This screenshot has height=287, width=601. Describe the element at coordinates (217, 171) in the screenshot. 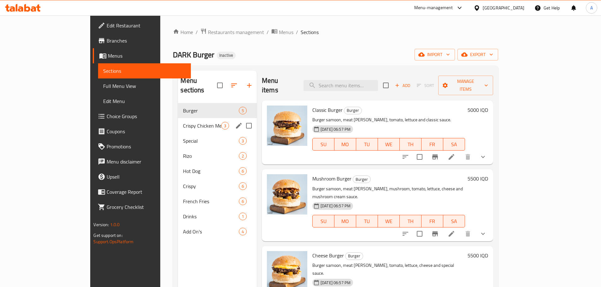

I see `nav: Menu sections` at that location.